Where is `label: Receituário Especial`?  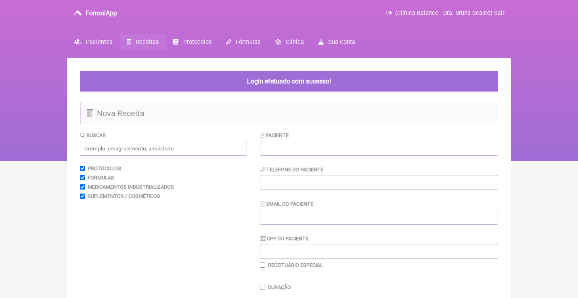
label: Receituário Especial is located at coordinates (296, 265).